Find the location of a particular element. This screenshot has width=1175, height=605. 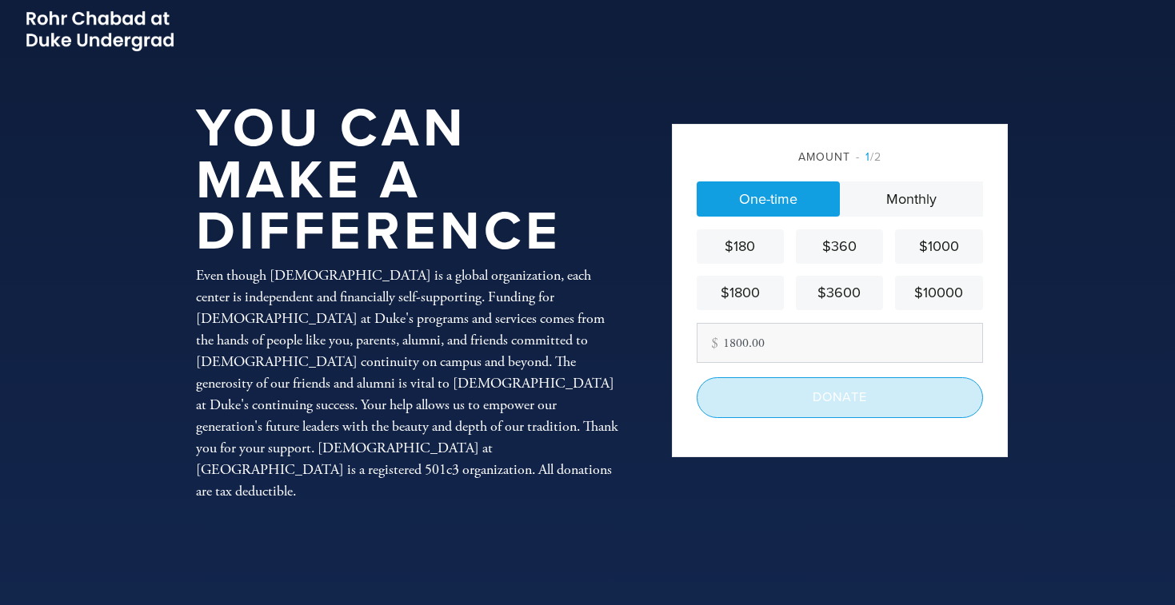

input: Other amount is located at coordinates (840, 343).